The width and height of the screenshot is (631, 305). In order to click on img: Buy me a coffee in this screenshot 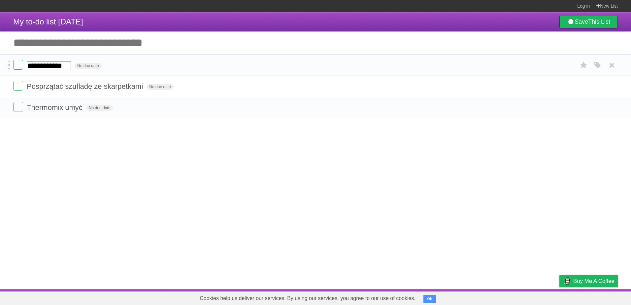, I will do `click(567, 281)`.